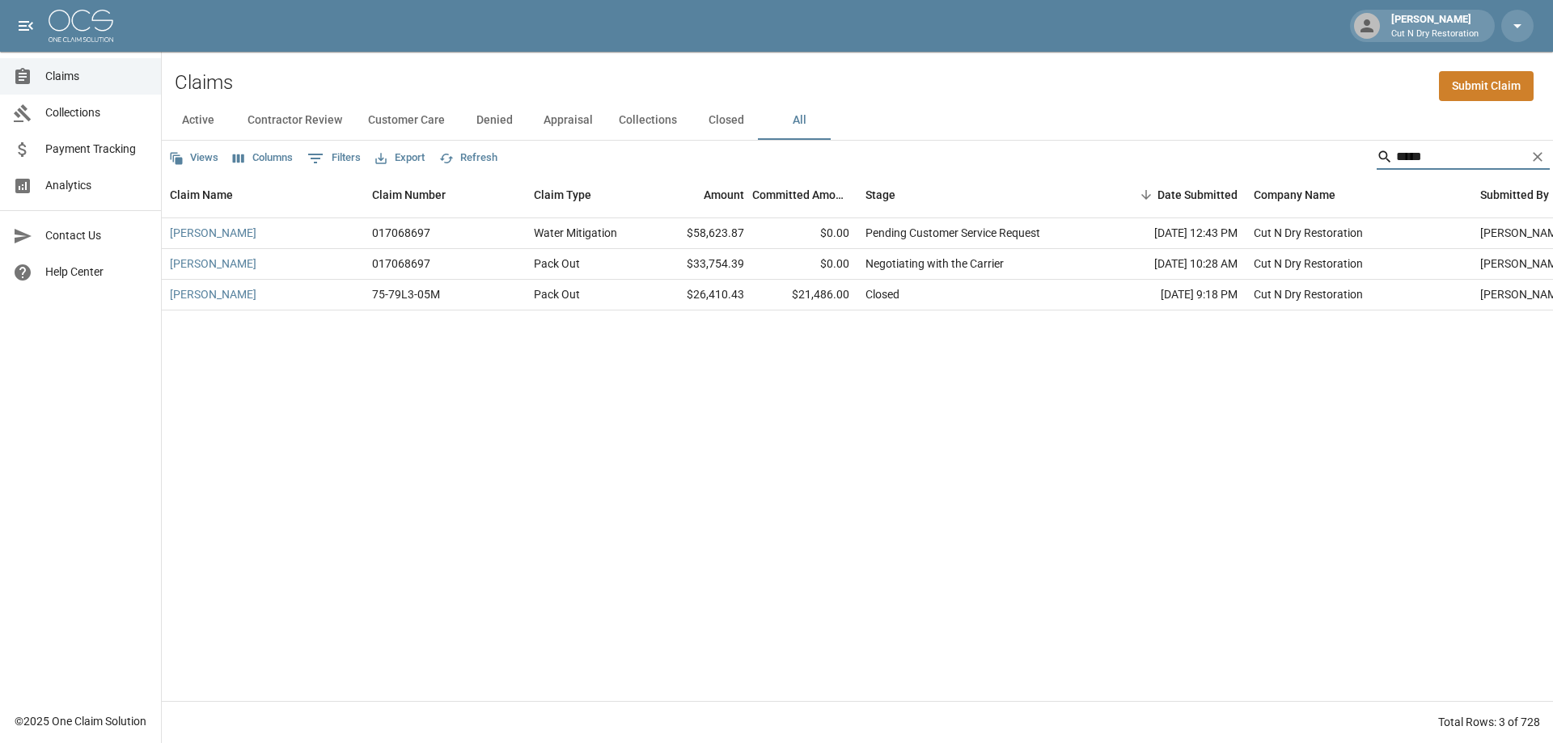 This screenshot has width=1553, height=743. I want to click on button: Active, so click(198, 121).